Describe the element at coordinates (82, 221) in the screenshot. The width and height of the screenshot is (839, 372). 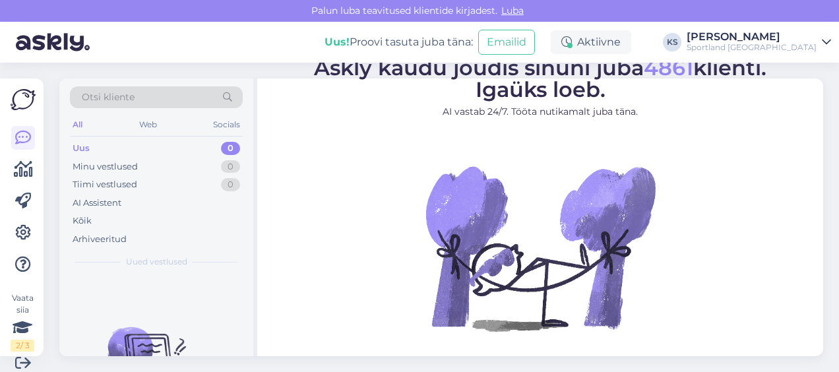
I see `div: Kõik` at that location.